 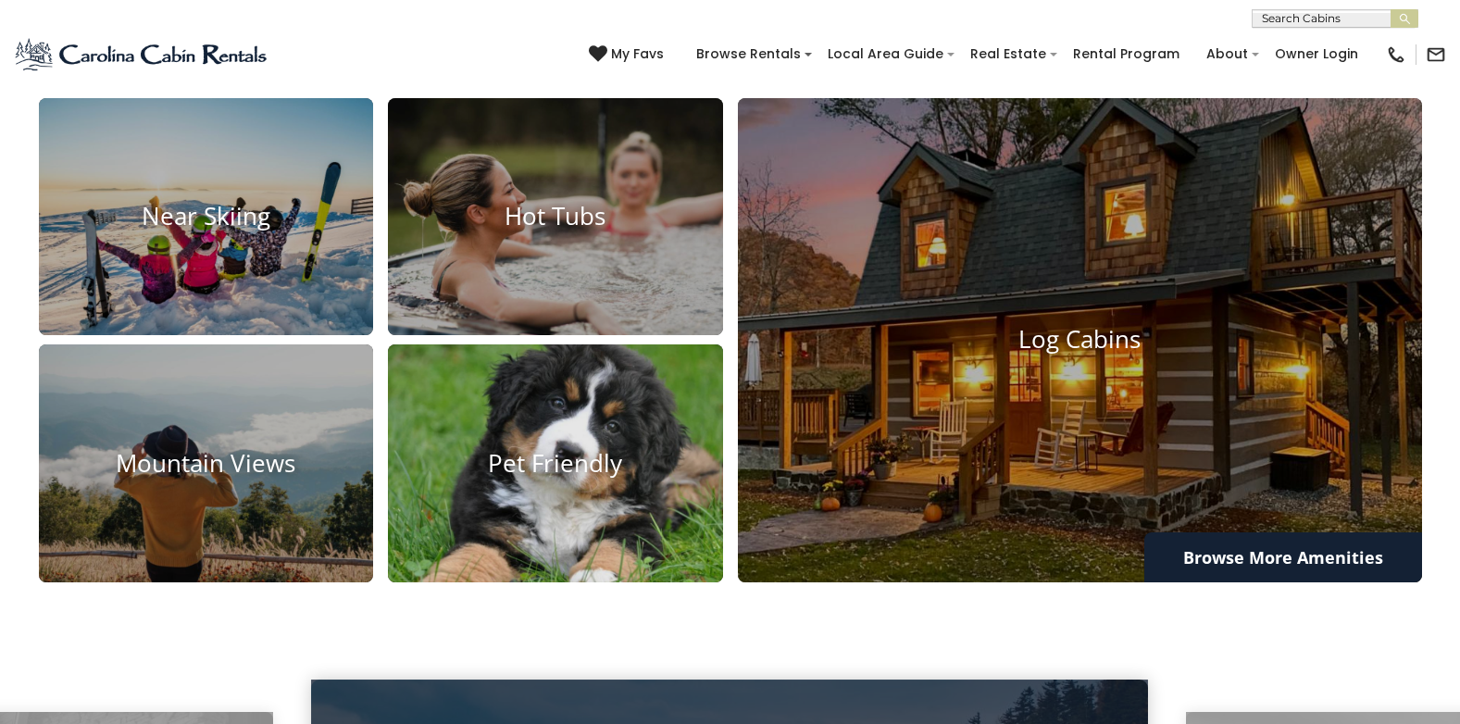 I want to click on a: Browse More Amenities, so click(x=1283, y=557).